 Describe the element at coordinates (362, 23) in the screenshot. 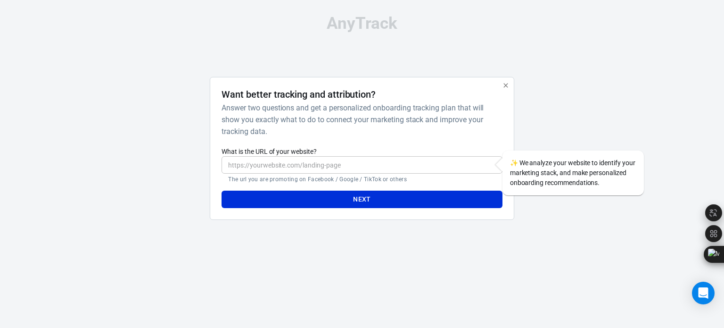

I see `div: AnyTrack` at that location.